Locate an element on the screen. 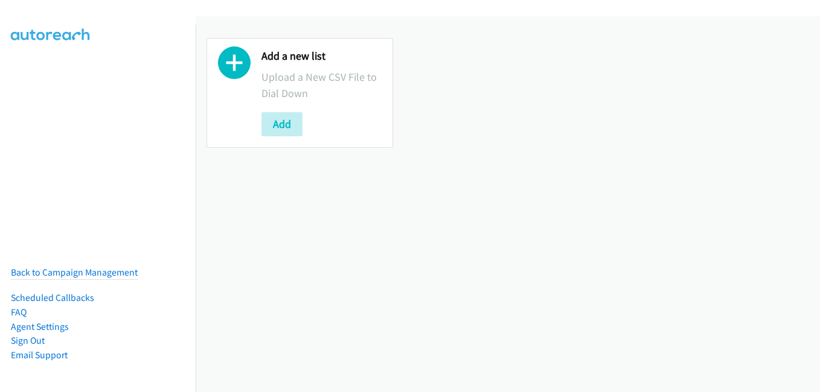  a: Sign Out is located at coordinates (28, 341).